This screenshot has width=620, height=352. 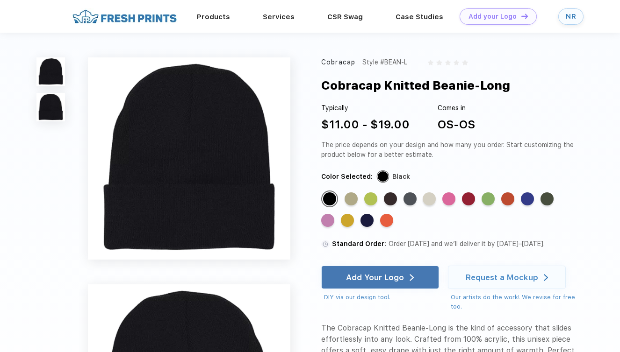 What do you see at coordinates (381, 298) in the screenshot?
I see `div: DIY via our design tool.` at bounding box center [381, 298].